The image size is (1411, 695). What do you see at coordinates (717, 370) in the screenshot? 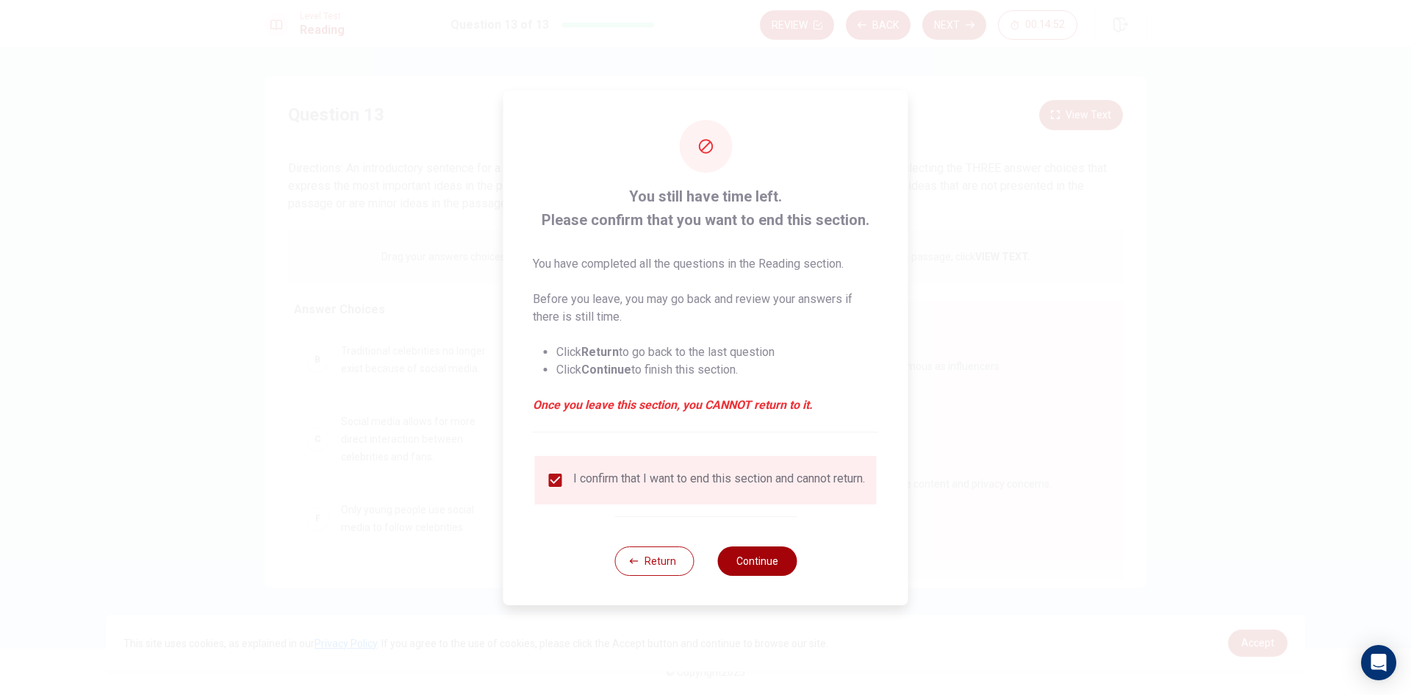
I see `li: Click to finish this section.` at bounding box center [717, 370].